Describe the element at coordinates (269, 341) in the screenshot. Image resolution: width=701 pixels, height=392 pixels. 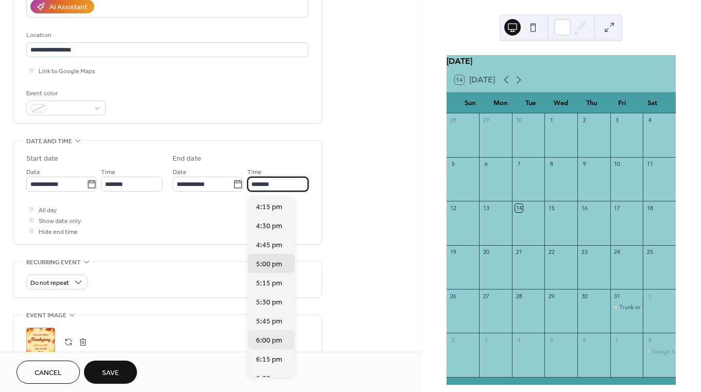
I see `span: 6:00 pm` at that location.